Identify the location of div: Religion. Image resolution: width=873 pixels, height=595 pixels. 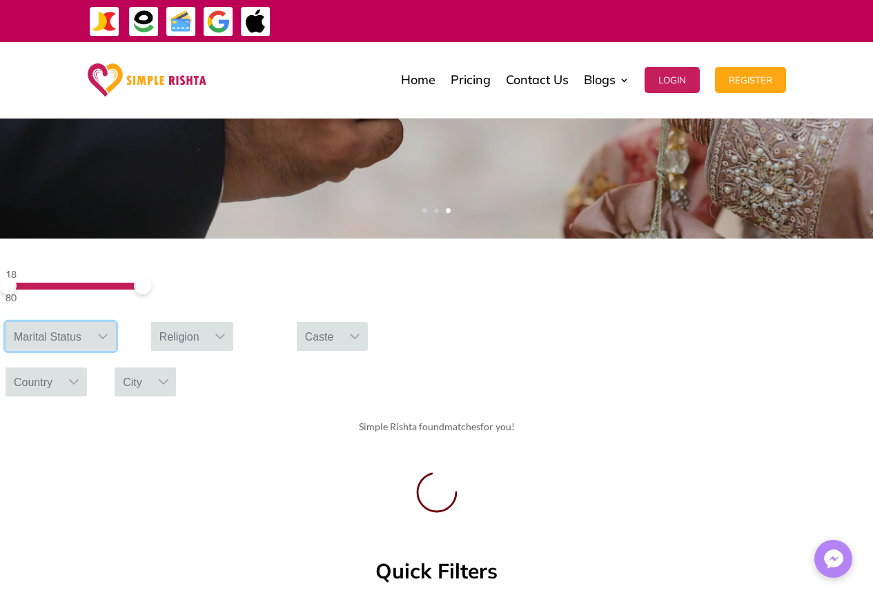
(179, 337).